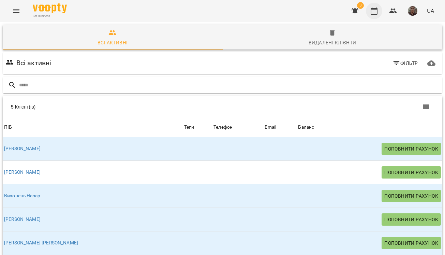 The image size is (445, 255). Describe the element at coordinates (369, 127) in the screenshot. I see `span: Баланс` at that location.